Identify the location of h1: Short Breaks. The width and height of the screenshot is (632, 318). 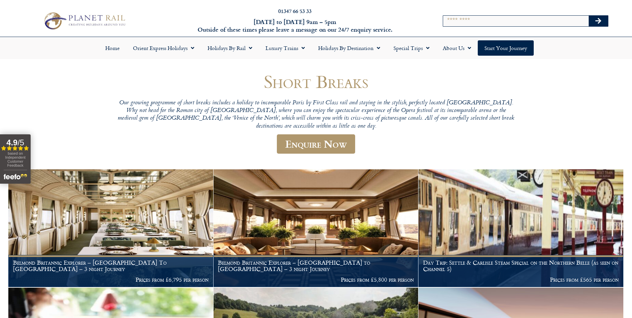
(316, 81).